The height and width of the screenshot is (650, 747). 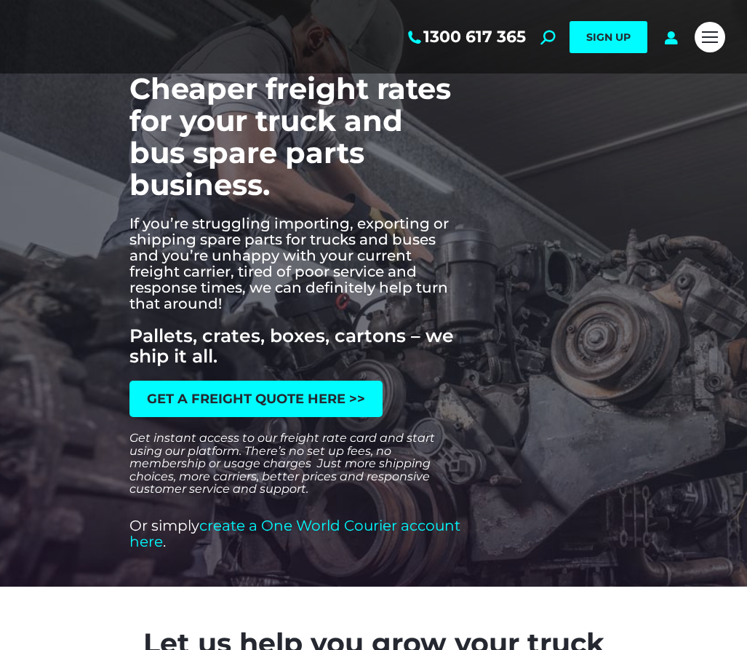 What do you see at coordinates (608, 37) in the screenshot?
I see `a: SIGN UP` at bounding box center [608, 37].